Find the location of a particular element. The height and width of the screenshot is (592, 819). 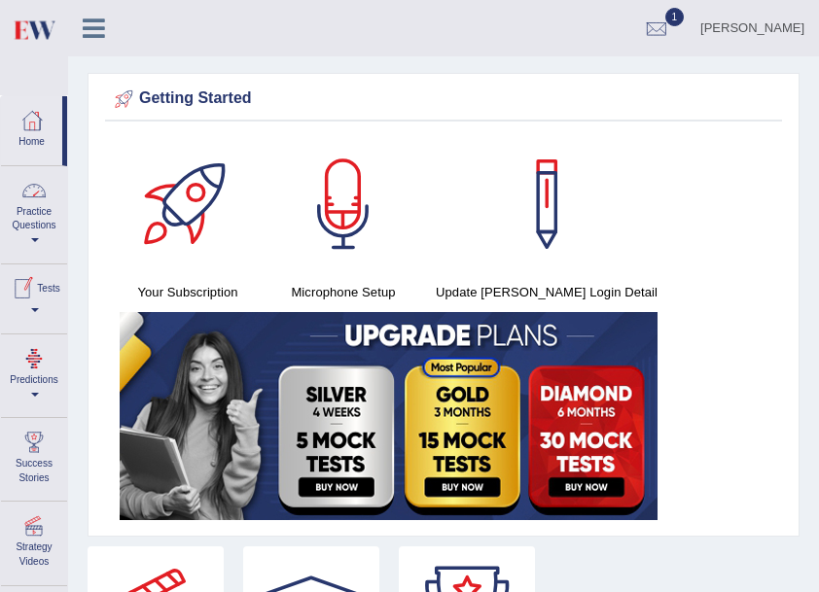

h4: Your Subscription is located at coordinates (188, 292).